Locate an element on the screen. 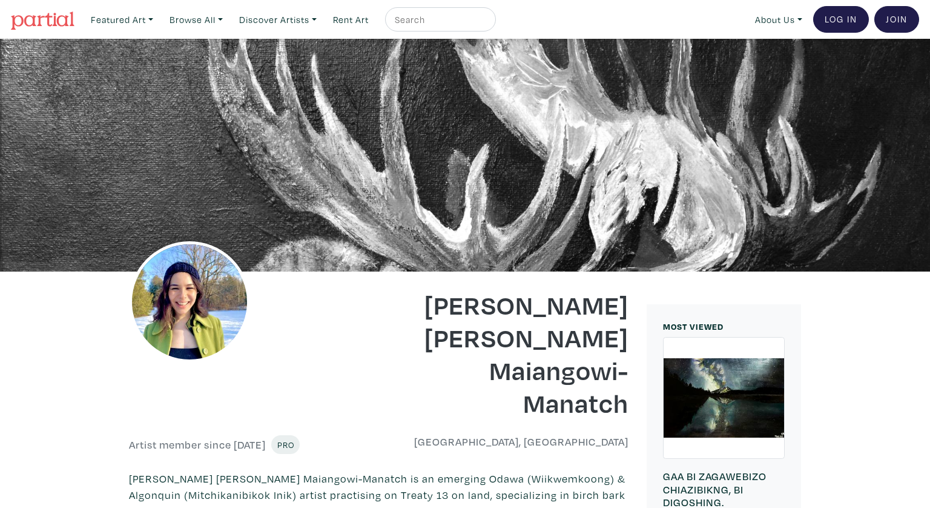 This screenshot has height=508, width=930. a: Log In is located at coordinates (841, 19).